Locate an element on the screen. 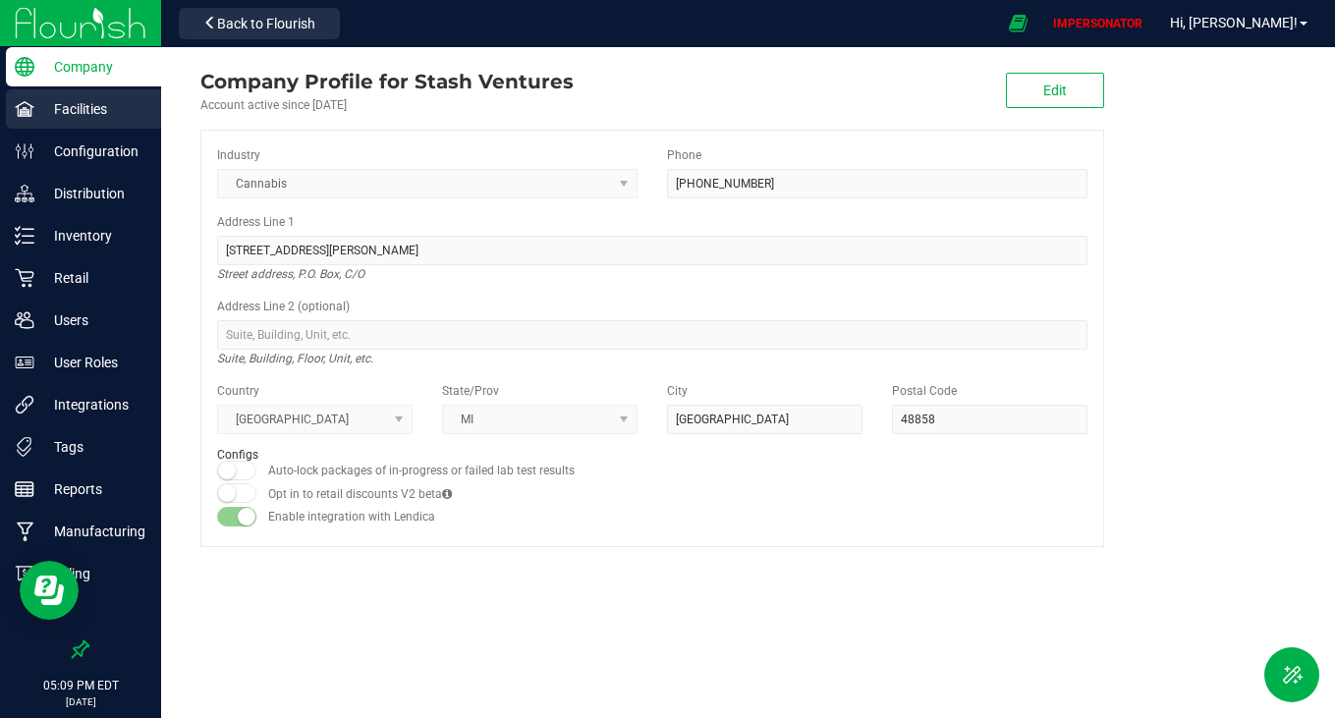 The image size is (1335, 718). i: Street address, P.O. Box, C/O is located at coordinates (291, 274).